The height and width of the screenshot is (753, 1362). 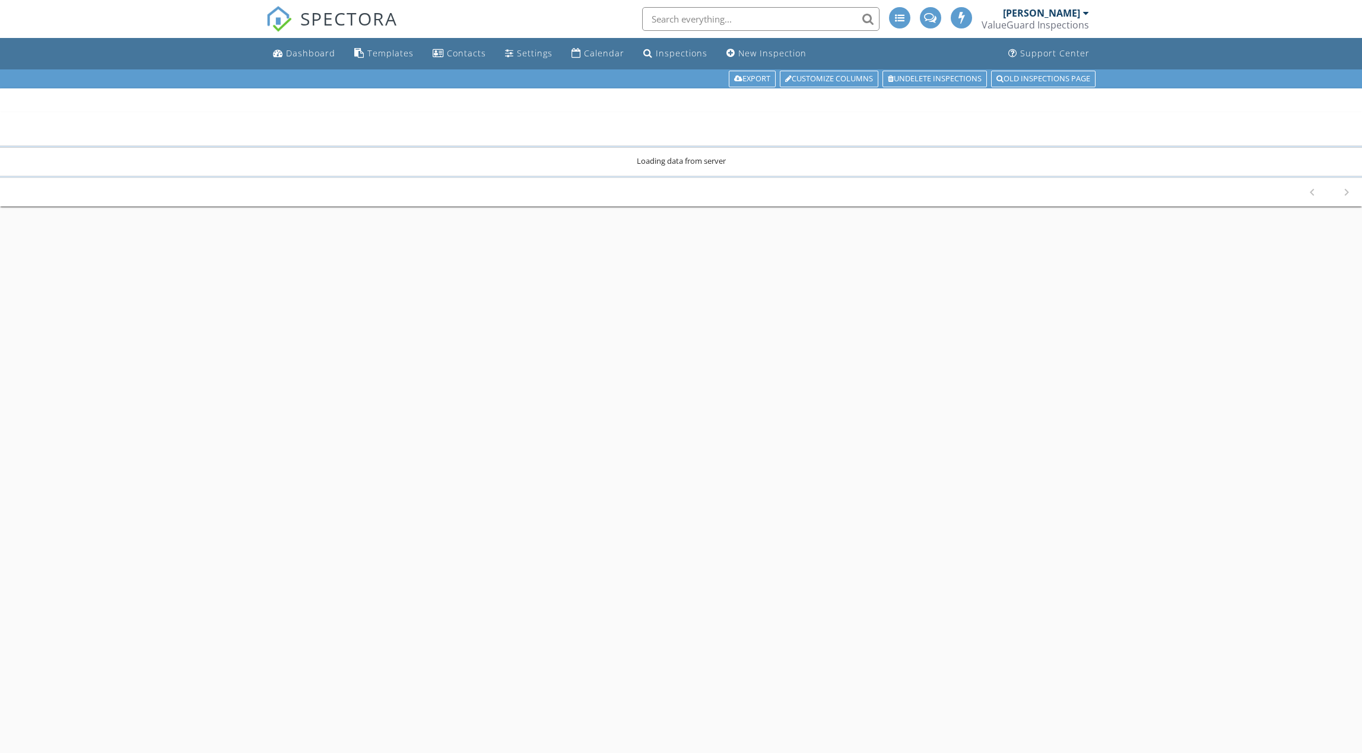 I want to click on div: Support Center, so click(x=1054, y=53).